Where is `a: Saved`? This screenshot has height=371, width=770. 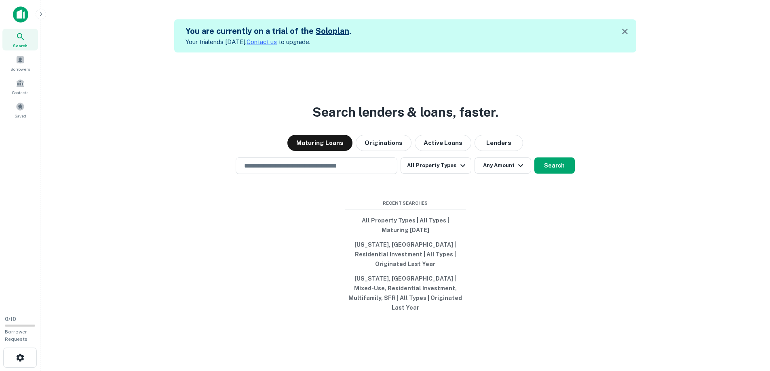 a: Saved is located at coordinates (20, 110).